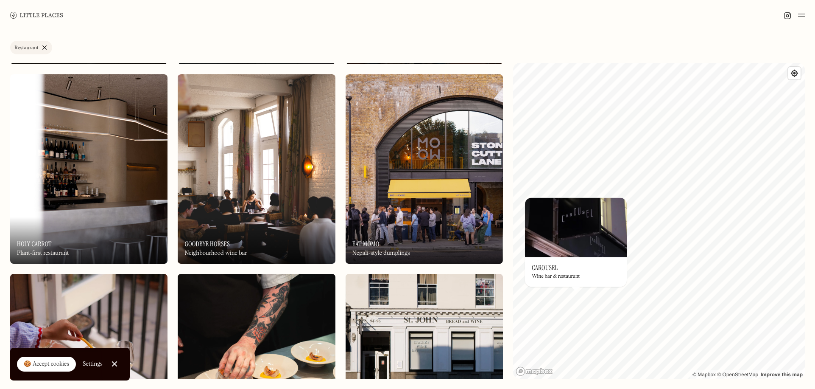 The image size is (815, 389). Describe the element at coordinates (256, 169) in the screenshot. I see `img: Goodbye Horses` at that location.